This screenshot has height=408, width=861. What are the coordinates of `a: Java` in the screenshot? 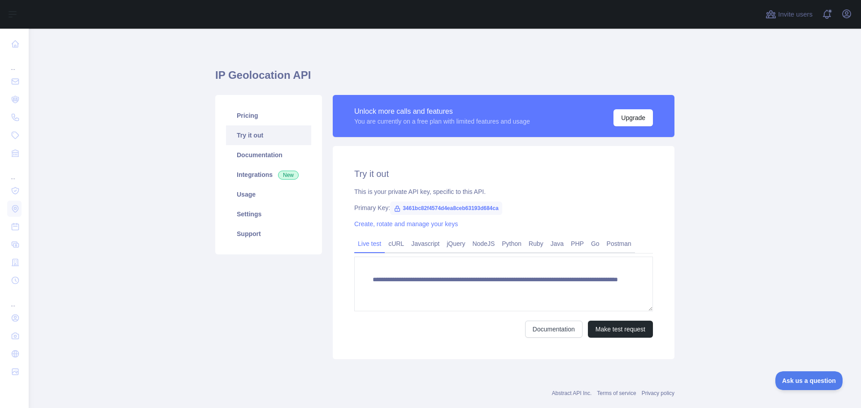 It's located at (557, 244).